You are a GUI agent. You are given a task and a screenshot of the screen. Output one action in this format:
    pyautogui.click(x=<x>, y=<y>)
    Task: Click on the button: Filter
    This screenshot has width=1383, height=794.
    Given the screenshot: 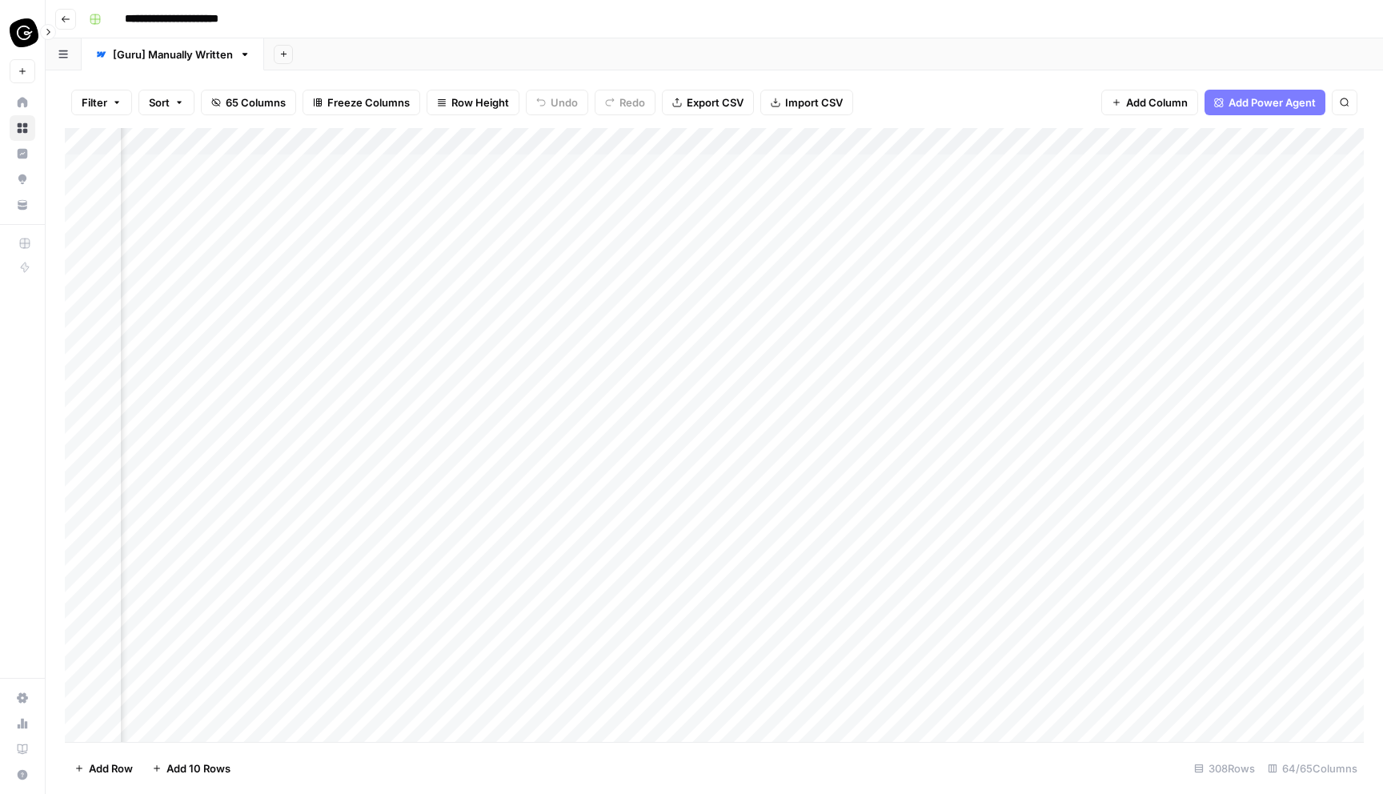 What is the action you would take?
    pyautogui.click(x=102, y=102)
    